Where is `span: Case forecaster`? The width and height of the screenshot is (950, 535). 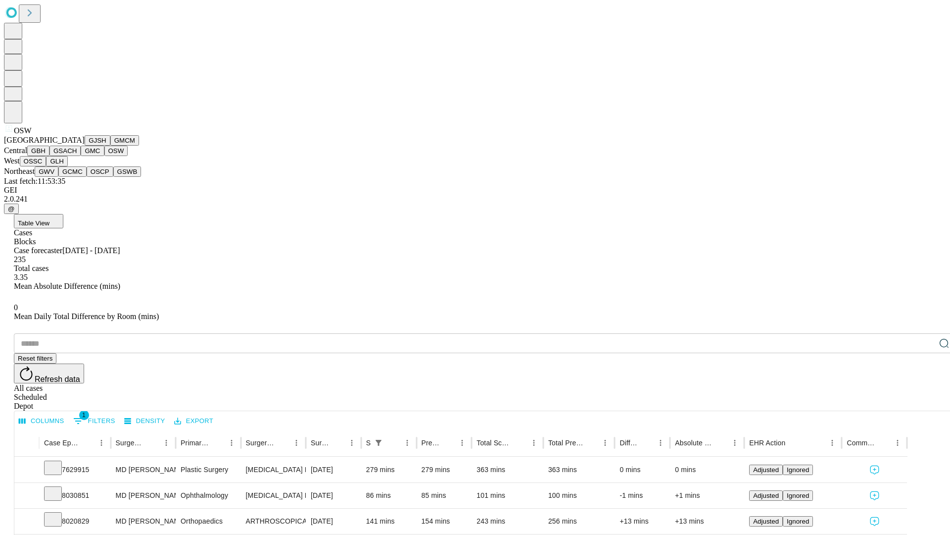 span: Case forecaster is located at coordinates (38, 250).